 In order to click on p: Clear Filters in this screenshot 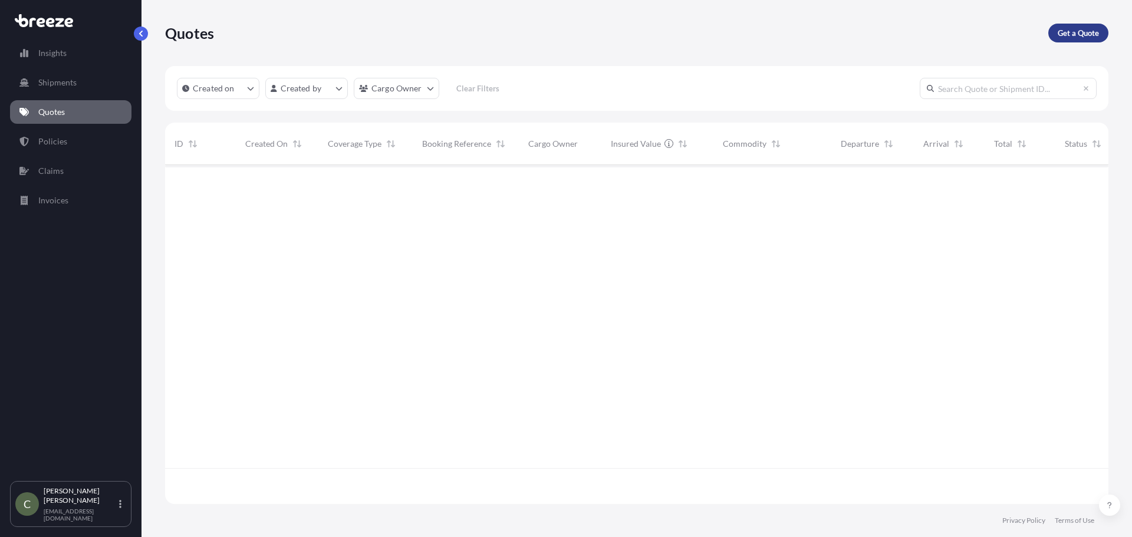, I will do `click(478, 88)`.